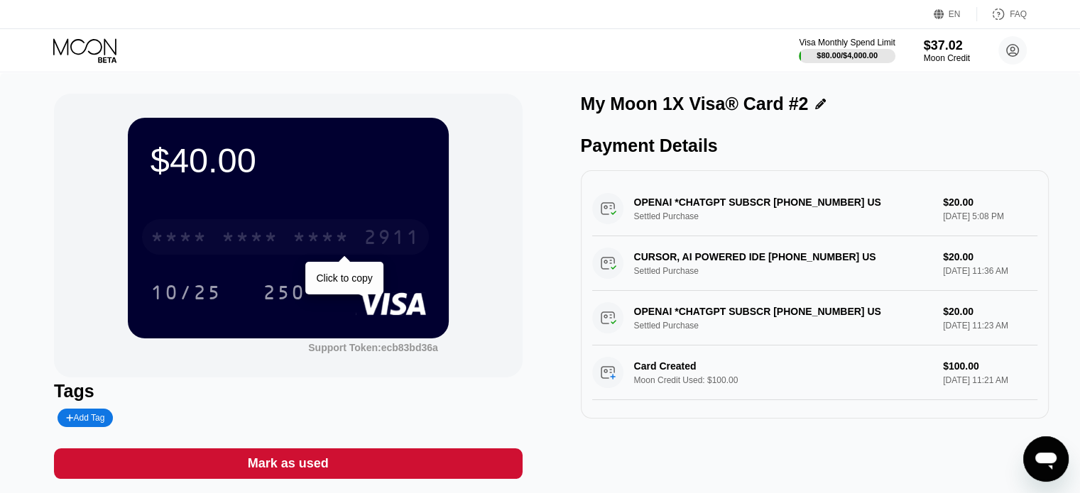 The height and width of the screenshot is (493, 1080). I want to click on div: $80.00 / $4,000.00, so click(847, 55).